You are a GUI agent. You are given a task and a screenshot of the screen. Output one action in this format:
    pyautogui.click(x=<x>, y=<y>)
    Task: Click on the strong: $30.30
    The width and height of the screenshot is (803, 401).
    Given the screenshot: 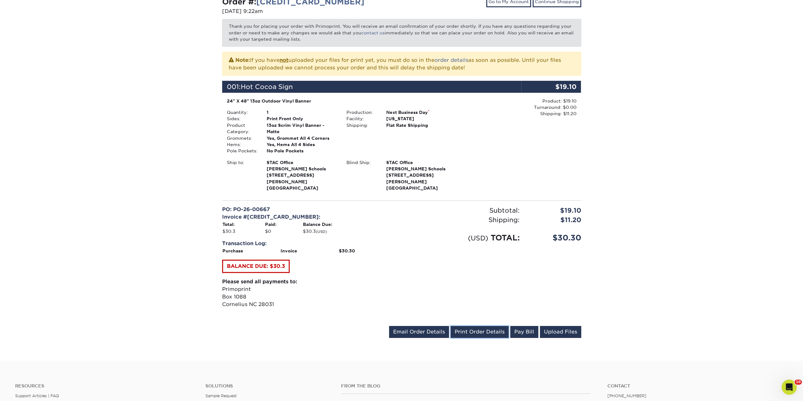 What is the action you would take?
    pyautogui.click(x=347, y=251)
    